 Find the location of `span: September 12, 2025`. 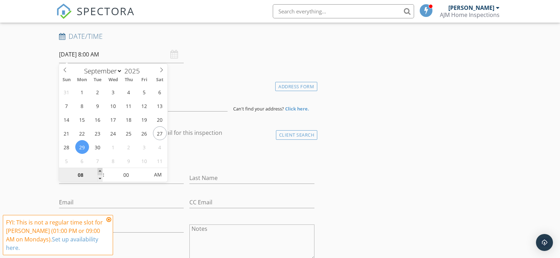

span: September 12, 2025 is located at coordinates (144, 106).